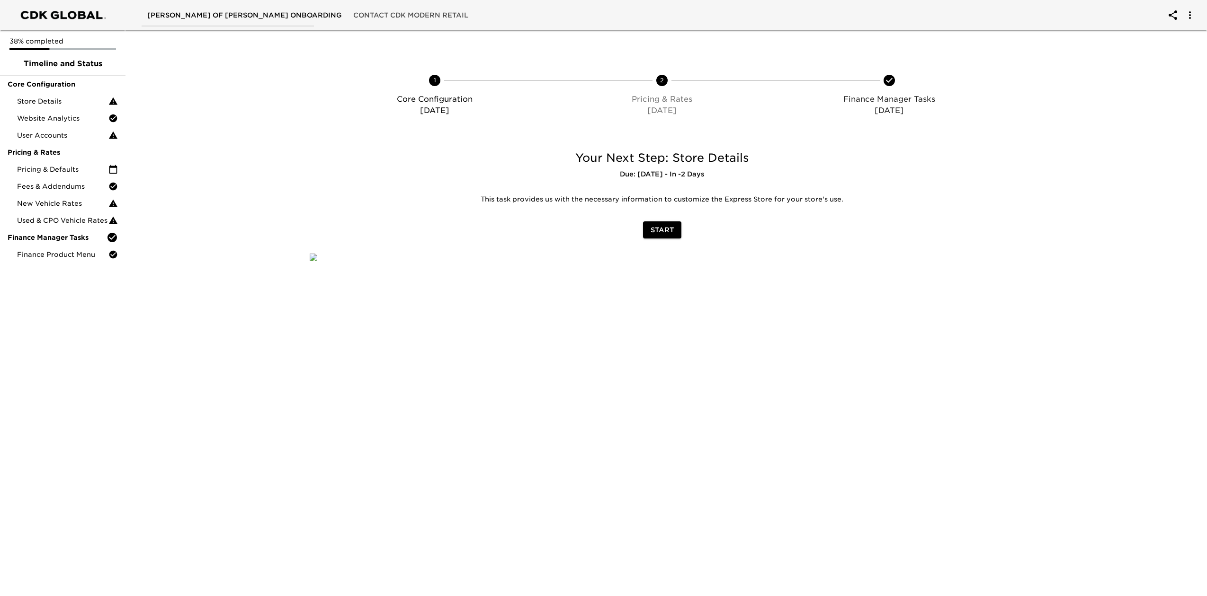 Image resolution: width=1207 pixels, height=596 pixels. I want to click on span: Fees & Addendums, so click(62, 187).